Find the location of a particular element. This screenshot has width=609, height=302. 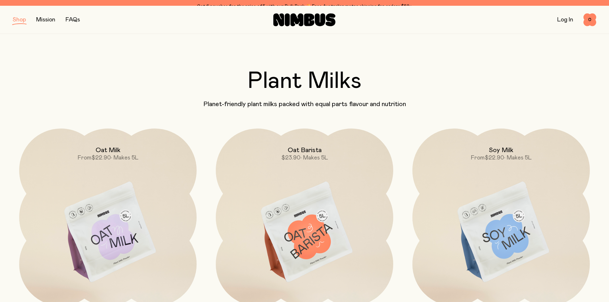

a: FAQs is located at coordinates (73, 20).